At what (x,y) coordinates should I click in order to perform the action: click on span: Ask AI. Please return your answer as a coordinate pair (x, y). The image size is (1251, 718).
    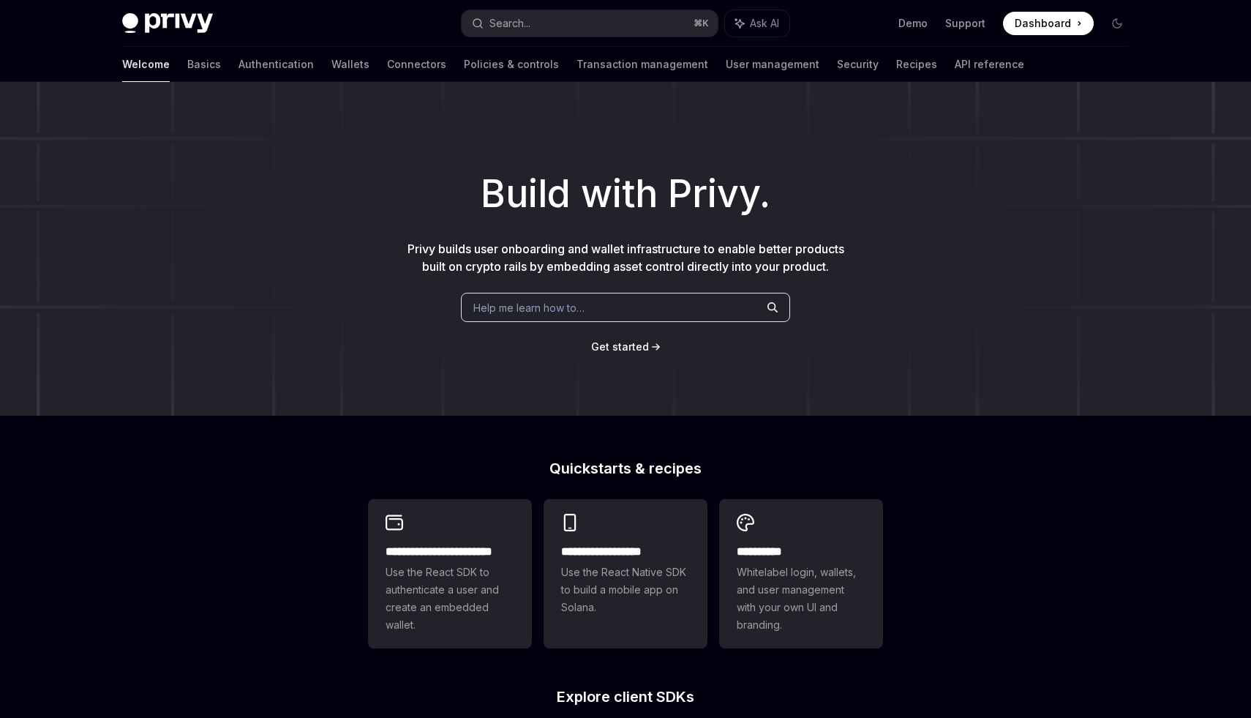
    Looking at the image, I should click on (765, 23).